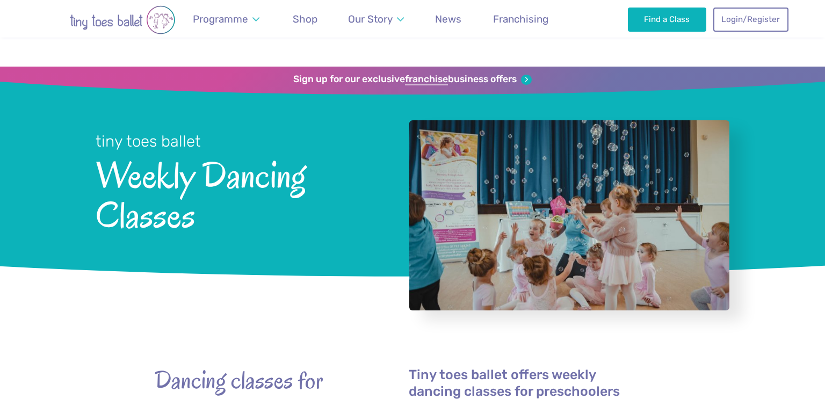  What do you see at coordinates (370, 19) in the screenshot?
I see `span: Our Story` at bounding box center [370, 19].